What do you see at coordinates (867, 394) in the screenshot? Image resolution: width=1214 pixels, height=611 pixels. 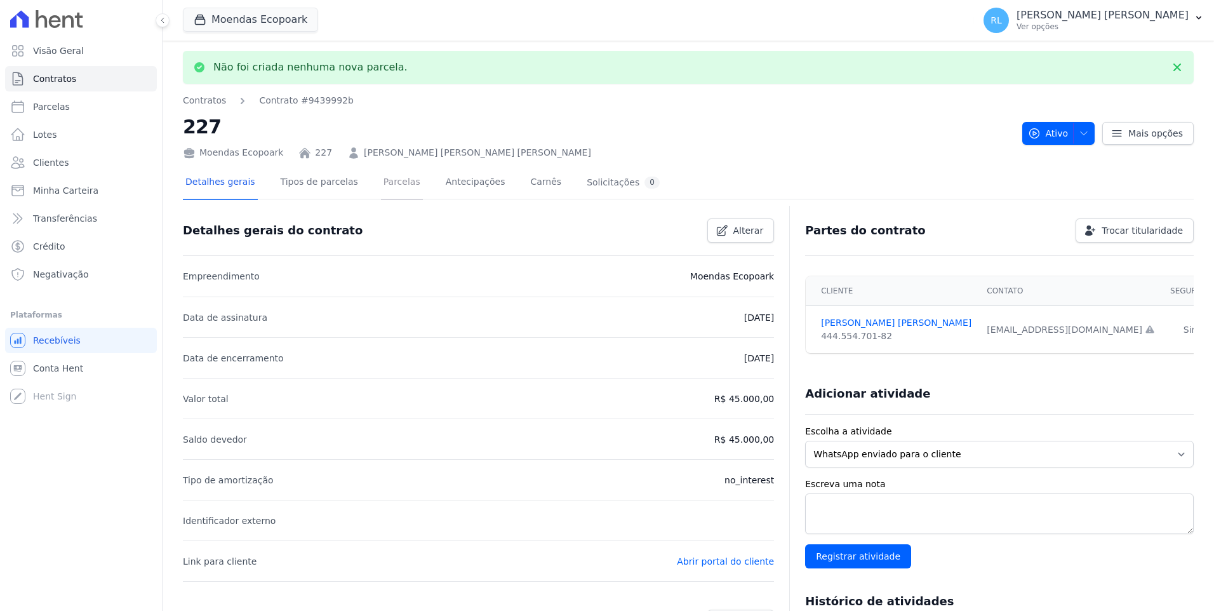 I see `h3: Adicionar atividade` at bounding box center [867, 394].